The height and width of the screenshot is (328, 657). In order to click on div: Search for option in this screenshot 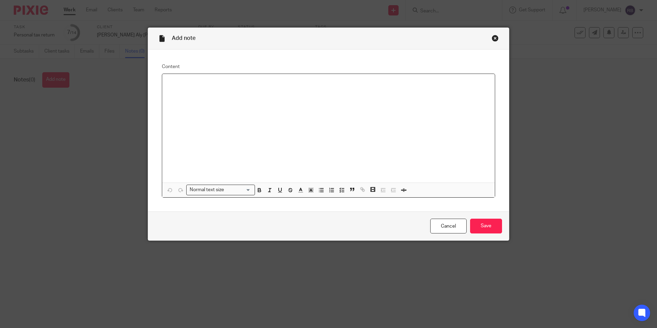, I will do `click(221, 190)`.